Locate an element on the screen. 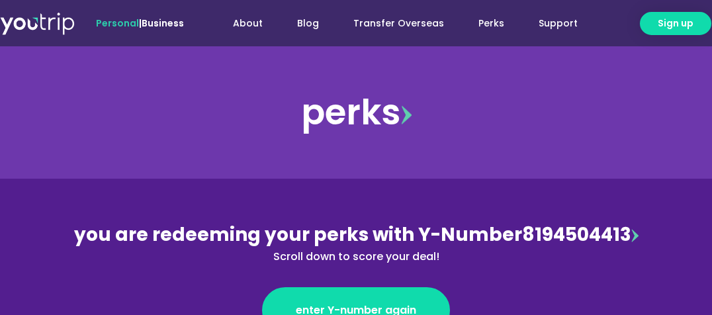 This screenshot has width=712, height=315. a: About is located at coordinates (247, 23).